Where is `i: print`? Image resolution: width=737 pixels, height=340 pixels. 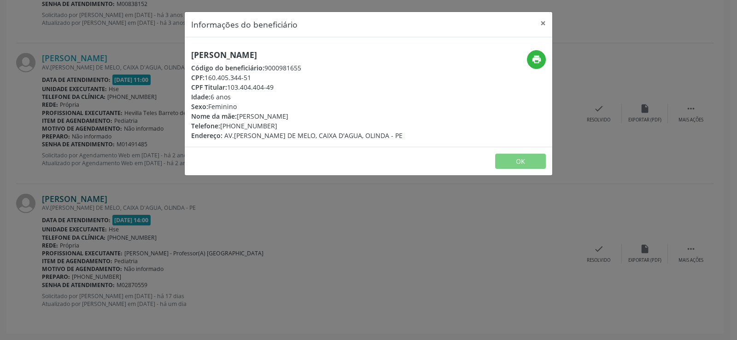 i: print is located at coordinates (536, 59).